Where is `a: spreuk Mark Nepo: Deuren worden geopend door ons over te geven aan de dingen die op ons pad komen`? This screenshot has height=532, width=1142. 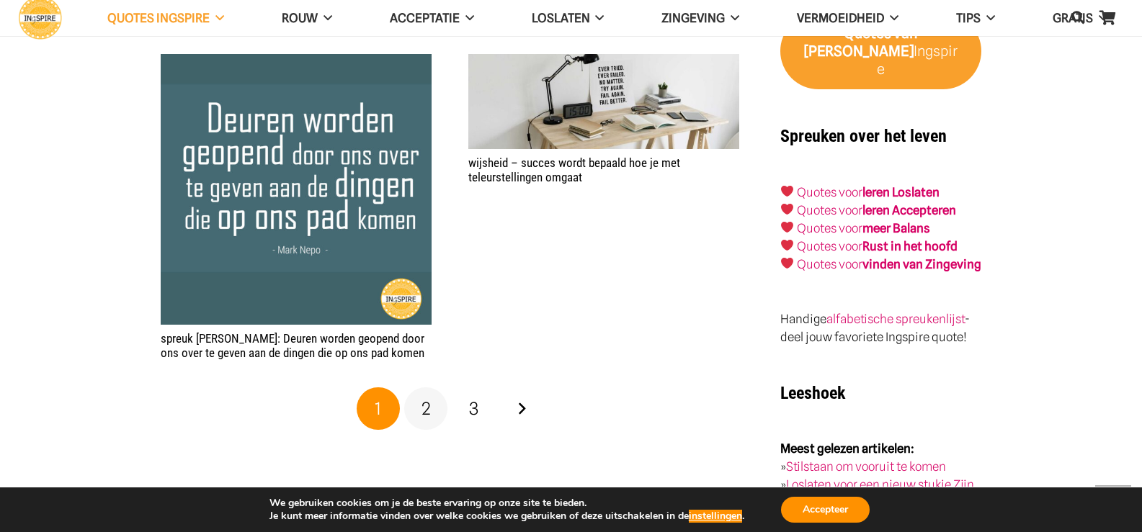
a: spreuk Mark Nepo: Deuren worden geopend door ons over te geven aan de dingen die op ons pad komen is located at coordinates (296, 63).